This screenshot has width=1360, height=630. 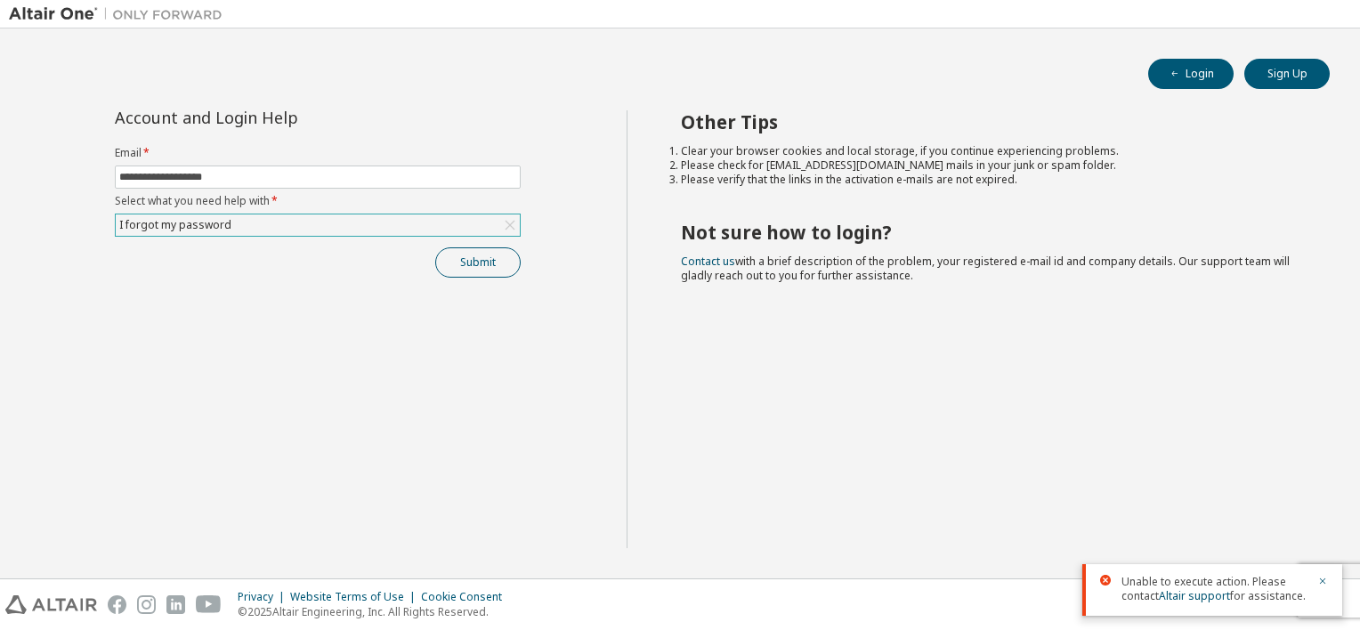 I want to click on label: Email, so click(x=318, y=153).